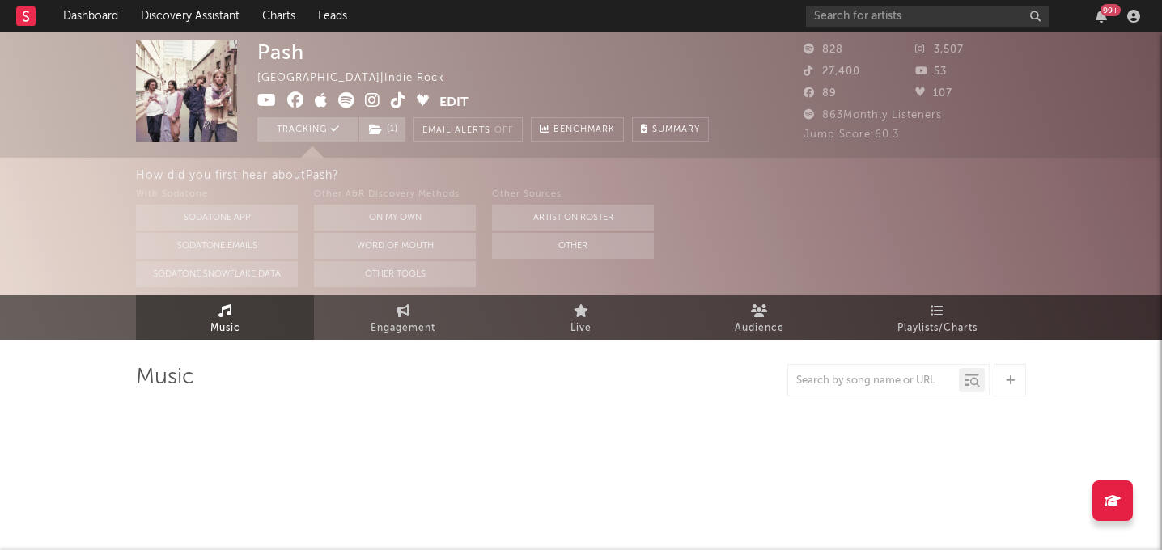  Describe the element at coordinates (928, 16) in the screenshot. I see `input: Search for artists` at that location.